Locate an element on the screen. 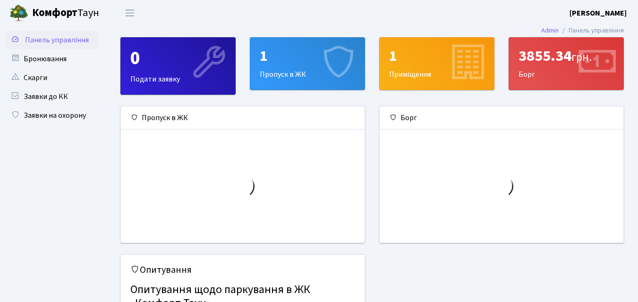 This screenshot has width=638, height=302. li: Панель управління is located at coordinates (591, 31).